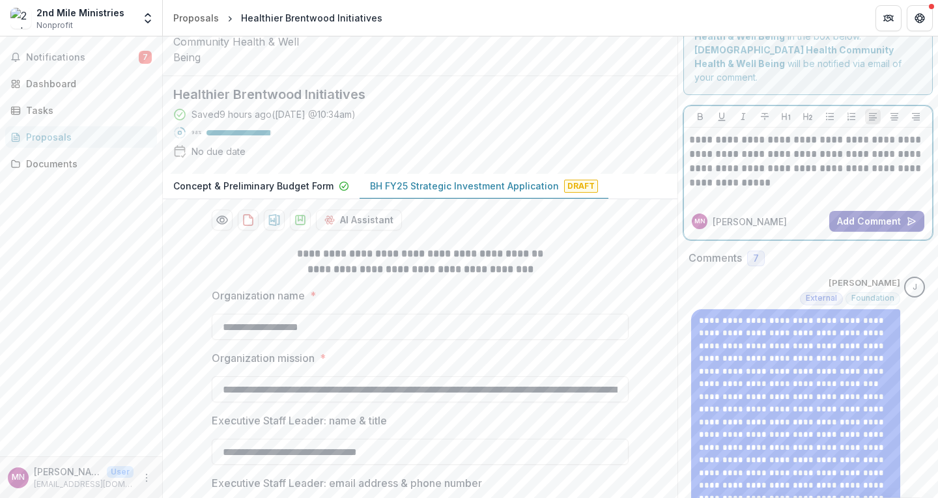 This screenshot has height=498, width=938. What do you see at coordinates (86, 110) in the screenshot?
I see `div: Tasks` at bounding box center [86, 110].